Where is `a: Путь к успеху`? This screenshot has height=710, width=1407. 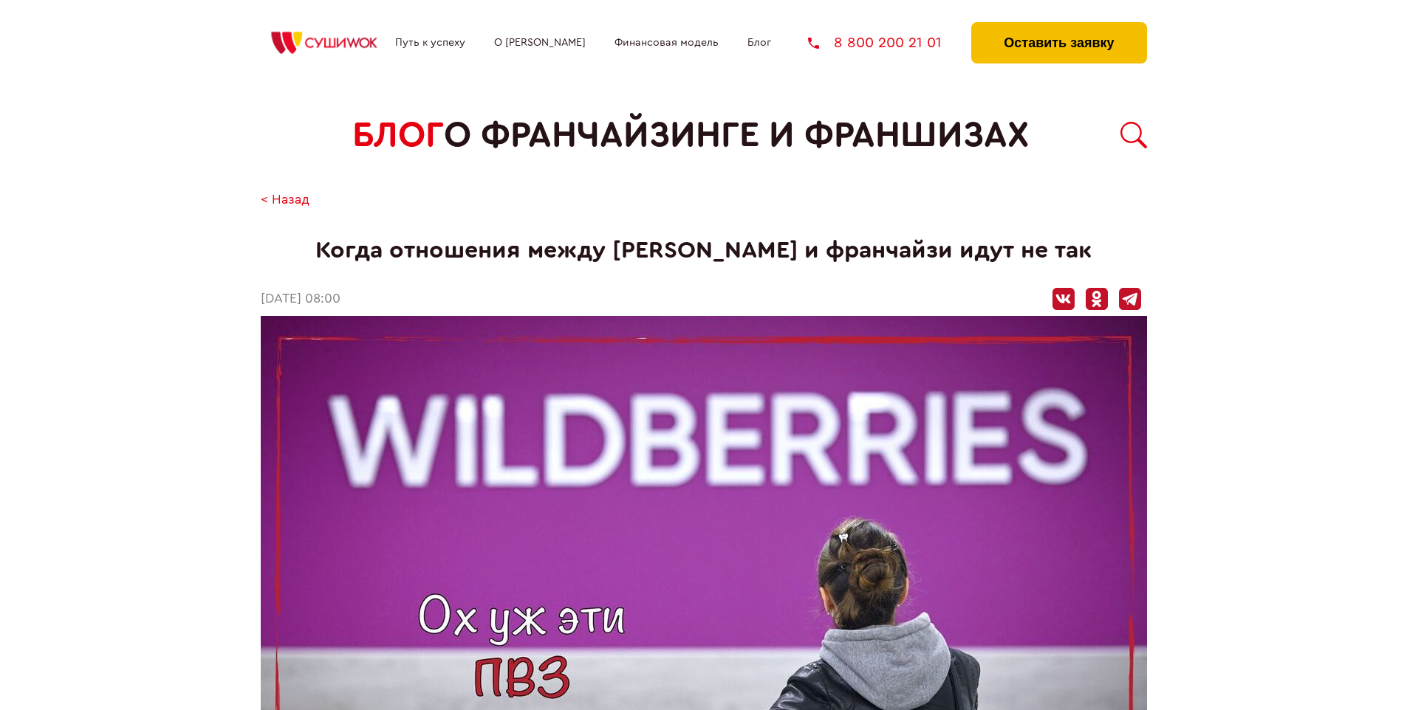
a: Путь к успеху is located at coordinates (430, 43).